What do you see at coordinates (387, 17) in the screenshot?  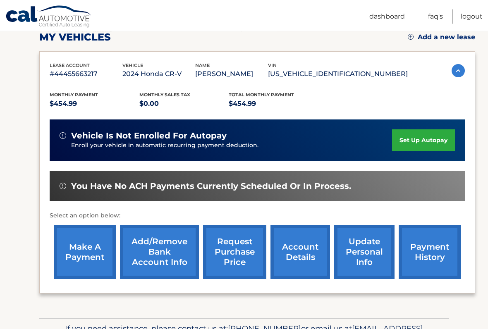 I see `a: Dashboard` at bounding box center [387, 17].